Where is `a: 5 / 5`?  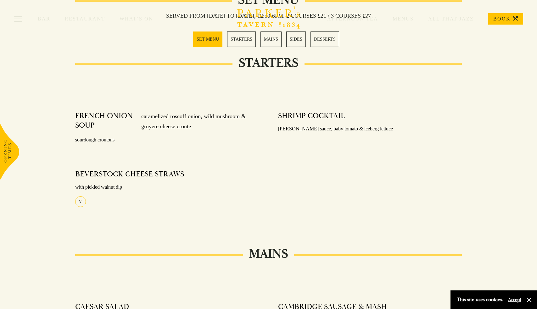
a: 5 / 5 is located at coordinates (325, 39).